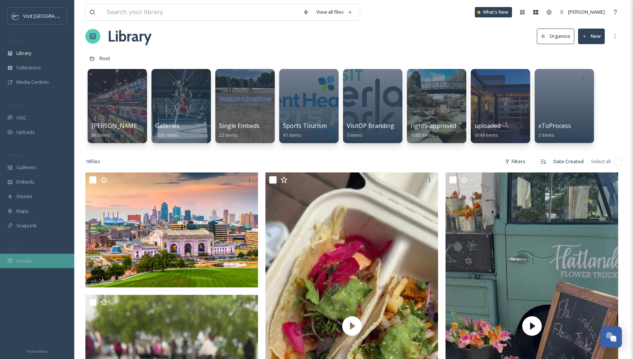 Image resolution: width=633 pixels, height=359 pixels. I want to click on span: xToProcess, so click(555, 126).